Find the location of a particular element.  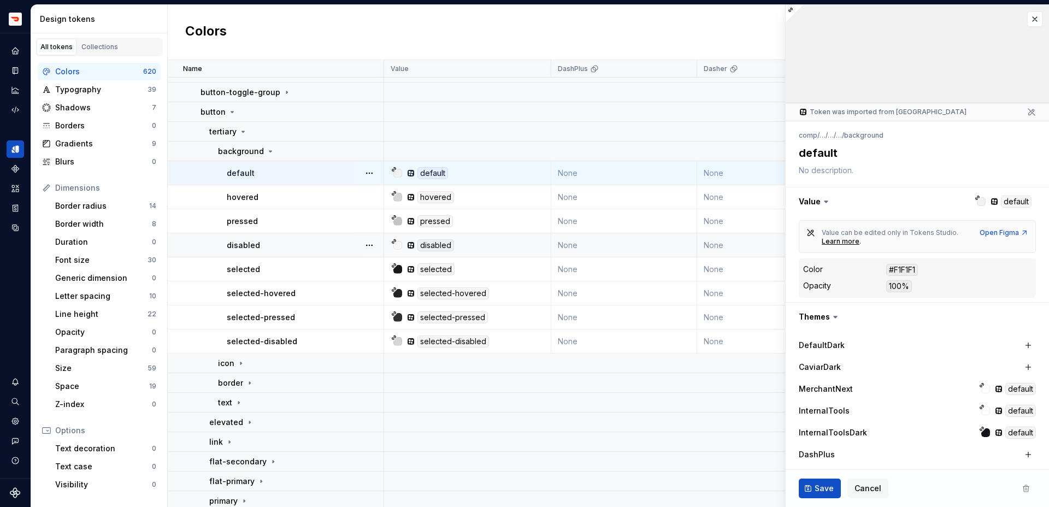

div: Documentation is located at coordinates (15, 70).